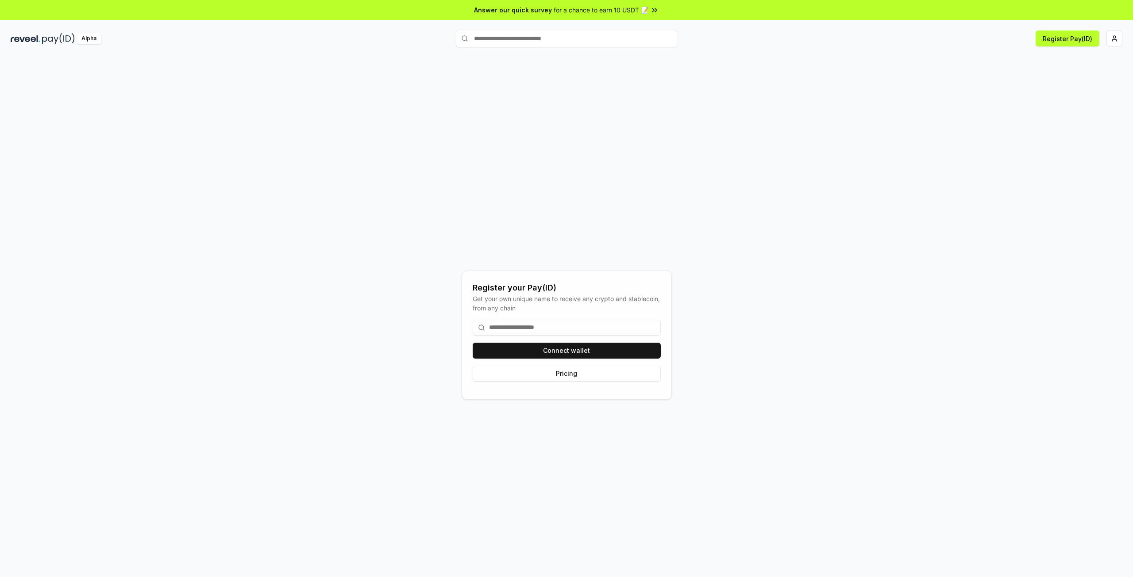  What do you see at coordinates (566, 288) in the screenshot?
I see `div: Register your Pay(ID)` at bounding box center [566, 288].